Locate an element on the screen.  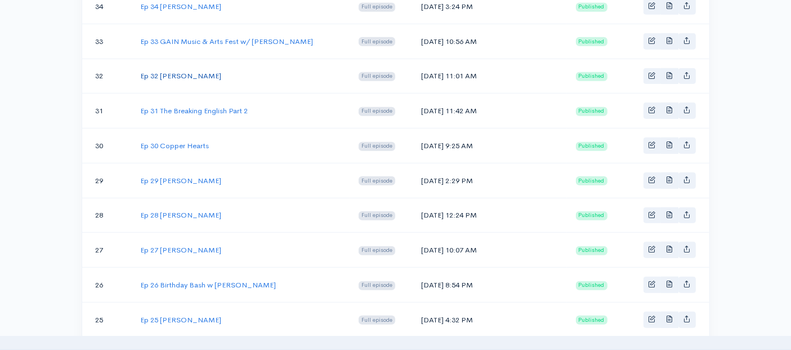
td: 25 is located at coordinates (107, 319).